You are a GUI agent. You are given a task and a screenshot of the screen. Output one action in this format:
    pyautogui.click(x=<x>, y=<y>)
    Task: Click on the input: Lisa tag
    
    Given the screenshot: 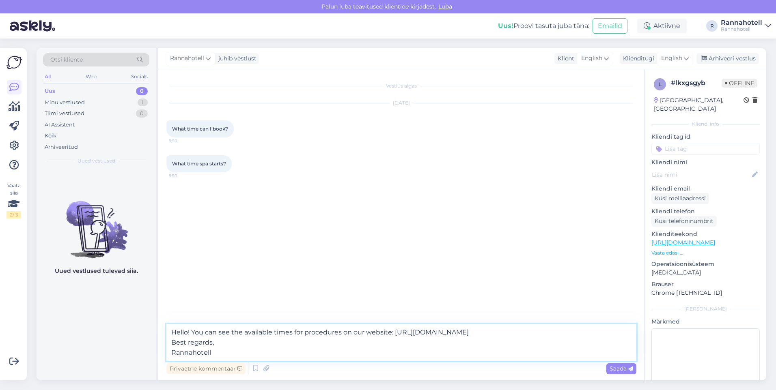 What is the action you would take?
    pyautogui.click(x=705, y=149)
    